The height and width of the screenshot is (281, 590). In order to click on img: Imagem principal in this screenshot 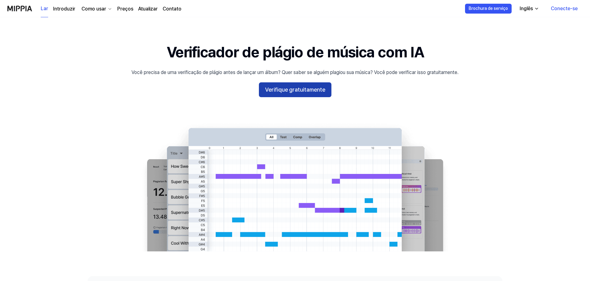, I will do `click(295, 187)`.